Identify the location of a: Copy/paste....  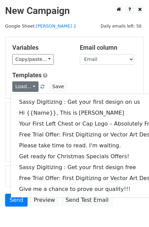
(33, 59).